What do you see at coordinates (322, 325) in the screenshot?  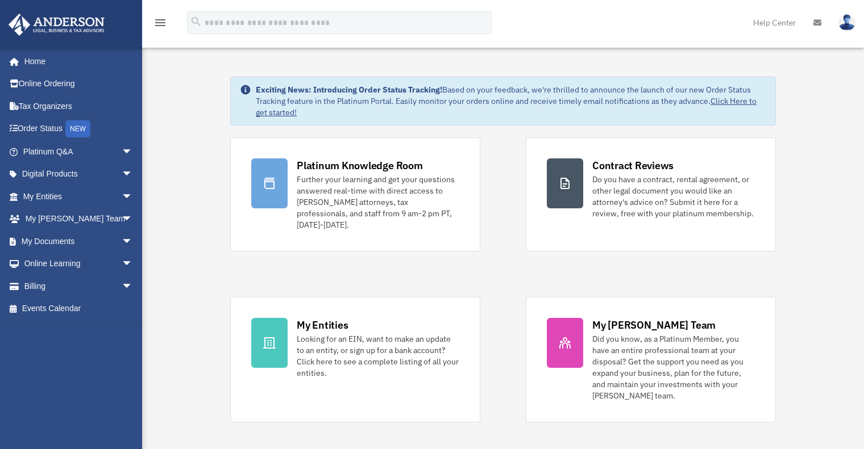 I see `div: My Entities` at bounding box center [322, 325].